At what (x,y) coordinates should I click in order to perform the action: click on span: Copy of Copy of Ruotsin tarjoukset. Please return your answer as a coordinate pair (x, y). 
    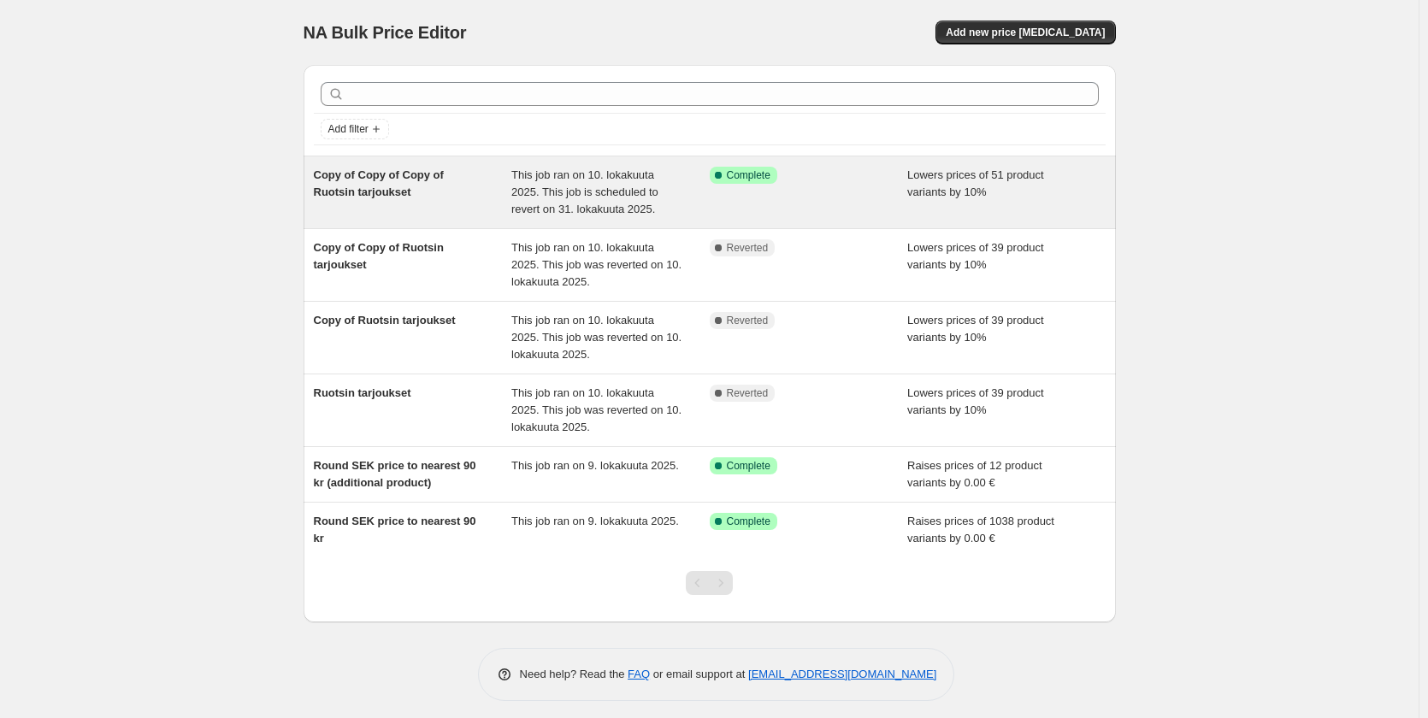
    Looking at the image, I should click on (379, 256).